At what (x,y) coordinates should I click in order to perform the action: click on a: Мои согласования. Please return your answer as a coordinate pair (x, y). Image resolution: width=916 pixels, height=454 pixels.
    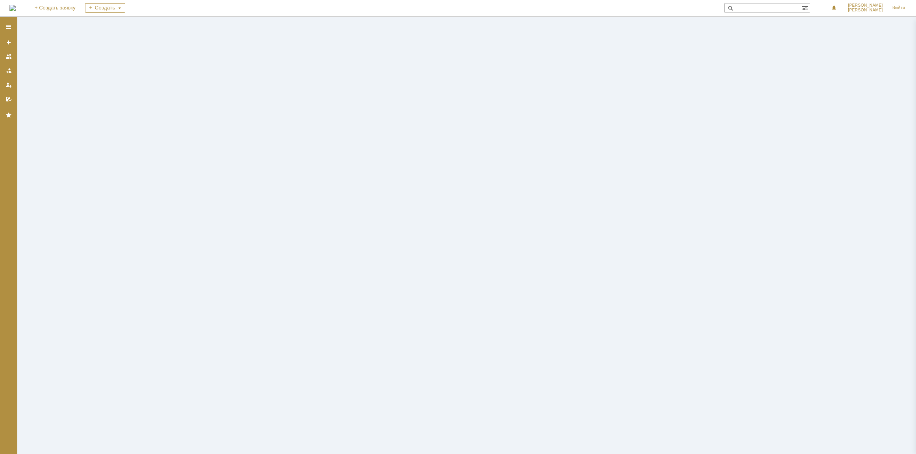
    Looking at the image, I should click on (9, 99).